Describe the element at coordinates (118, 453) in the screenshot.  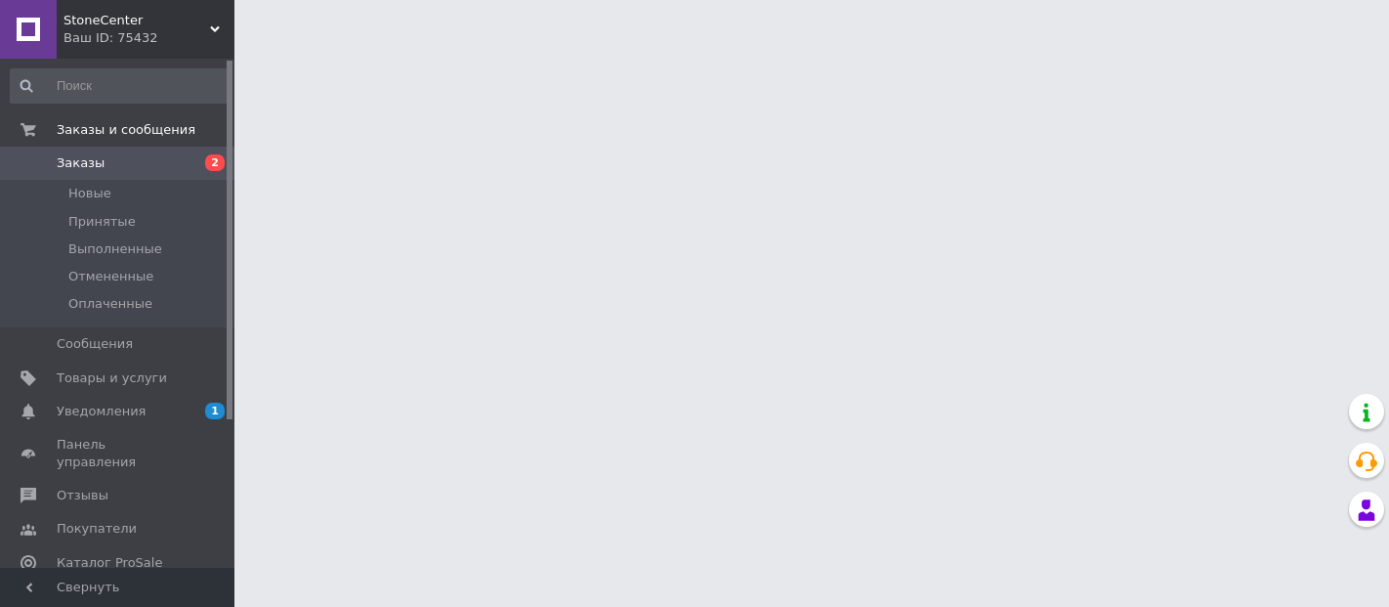
I see `span: Панель управления` at that location.